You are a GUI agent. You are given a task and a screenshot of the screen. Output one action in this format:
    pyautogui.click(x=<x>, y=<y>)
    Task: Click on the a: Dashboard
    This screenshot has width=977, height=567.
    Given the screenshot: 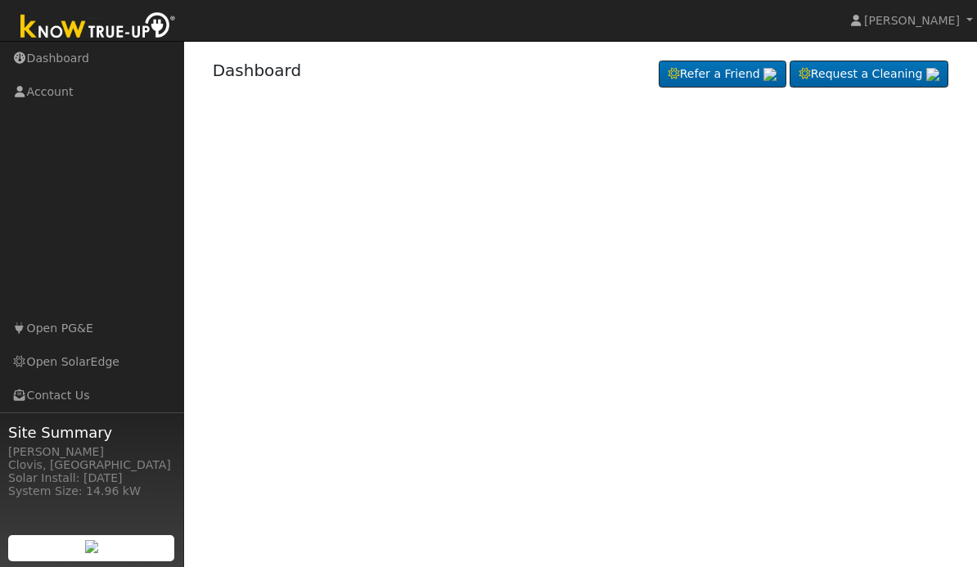 What is the action you would take?
    pyautogui.click(x=257, y=70)
    